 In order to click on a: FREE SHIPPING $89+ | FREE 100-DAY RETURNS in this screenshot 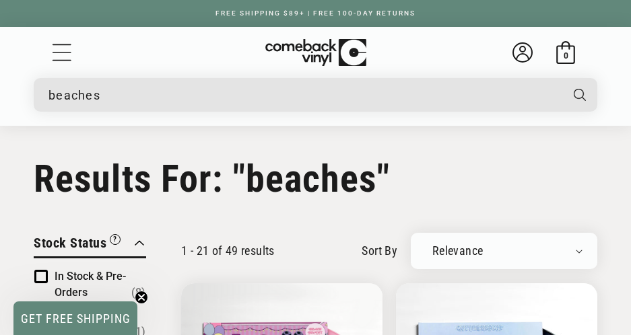, I will do `click(315, 13)`.